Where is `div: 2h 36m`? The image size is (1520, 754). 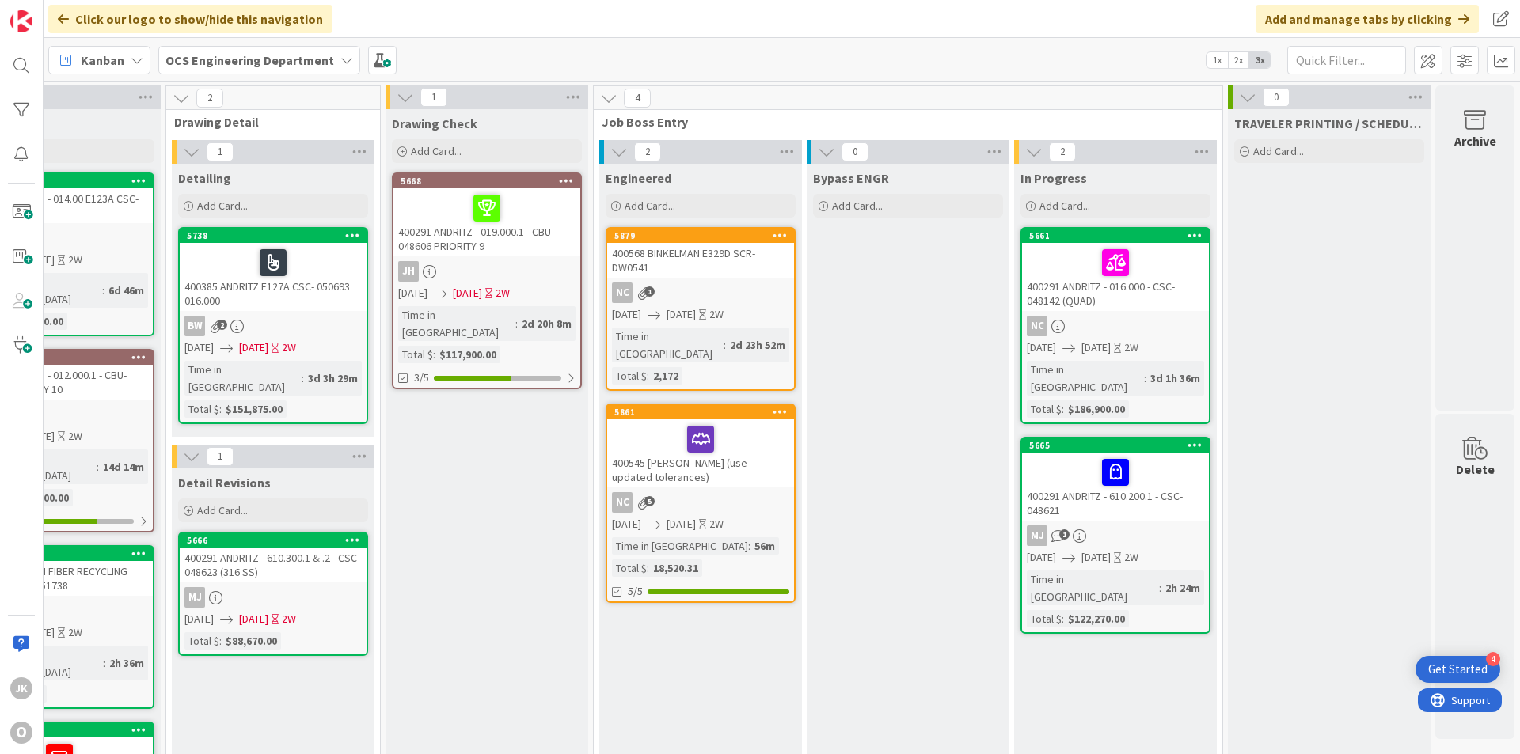
div: 2h 36m is located at coordinates (127, 663).